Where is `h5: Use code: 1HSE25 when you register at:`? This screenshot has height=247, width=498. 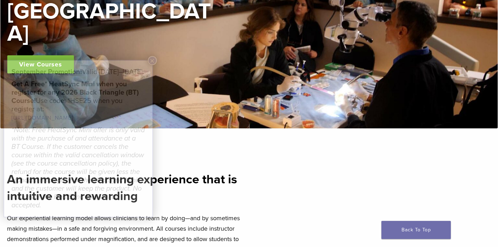
h5: Use code: 1HSE25 when you register at: is located at coordinates (78, 101).